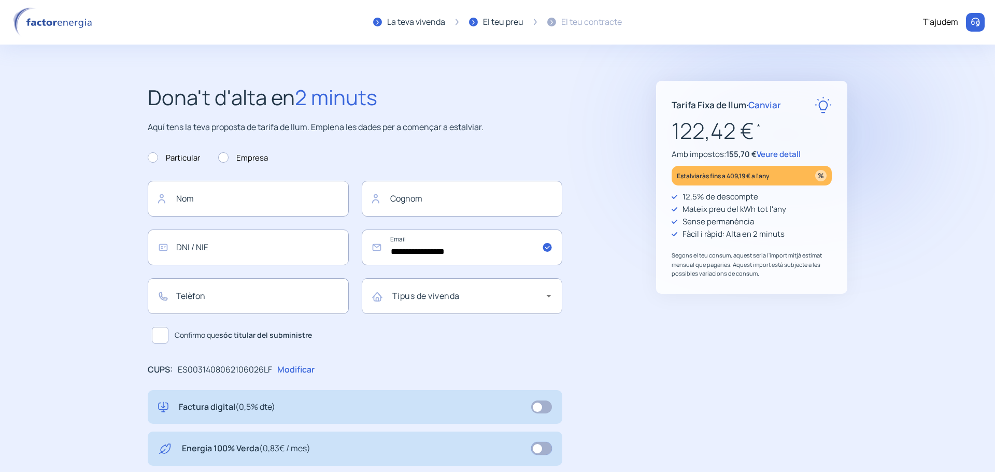 This screenshot has height=472, width=995. I want to click on span: 2 minuts, so click(336, 97).